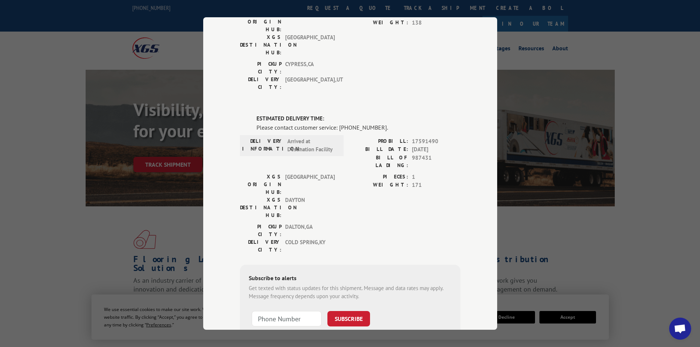 The height and width of the screenshot is (347, 700). Describe the element at coordinates (680, 329) in the screenshot. I see `div: Open chat` at that location.